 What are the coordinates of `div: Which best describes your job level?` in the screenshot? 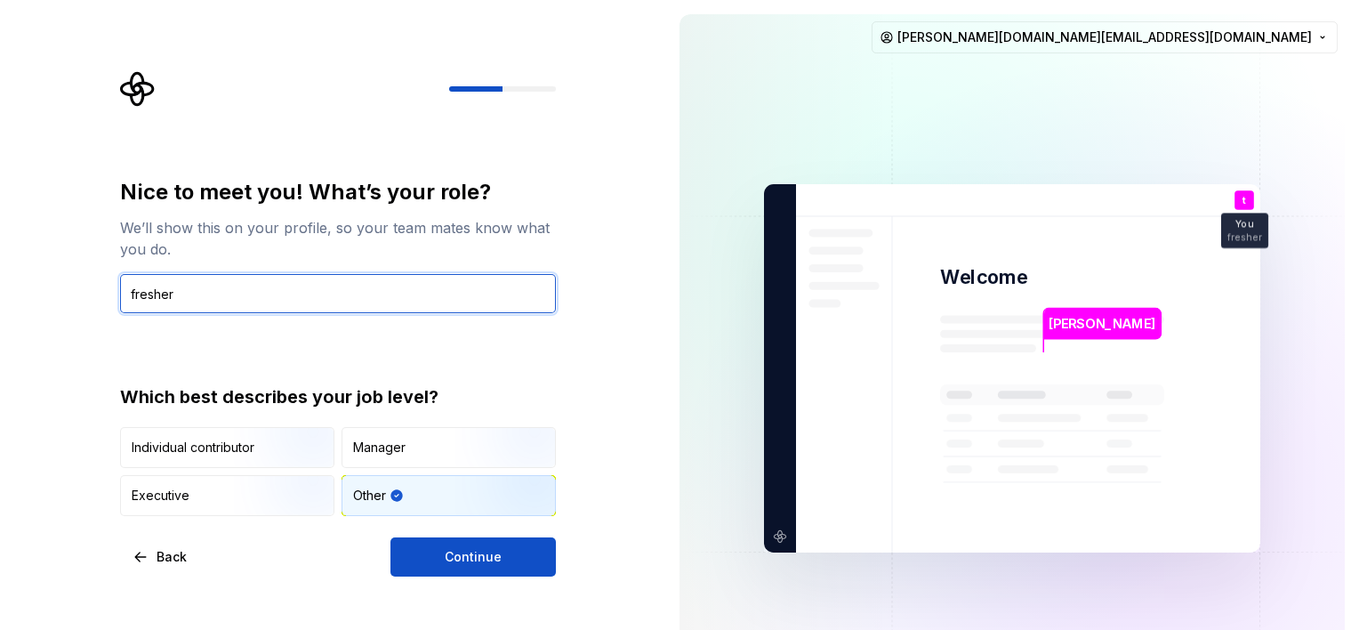 It's located at (338, 397).